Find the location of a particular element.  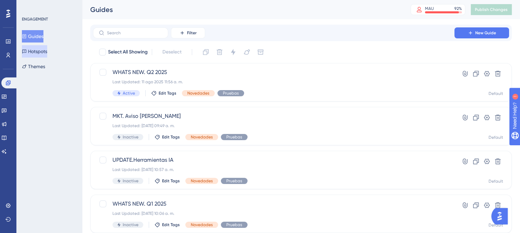

span: Need Help? is located at coordinates (29, 6).